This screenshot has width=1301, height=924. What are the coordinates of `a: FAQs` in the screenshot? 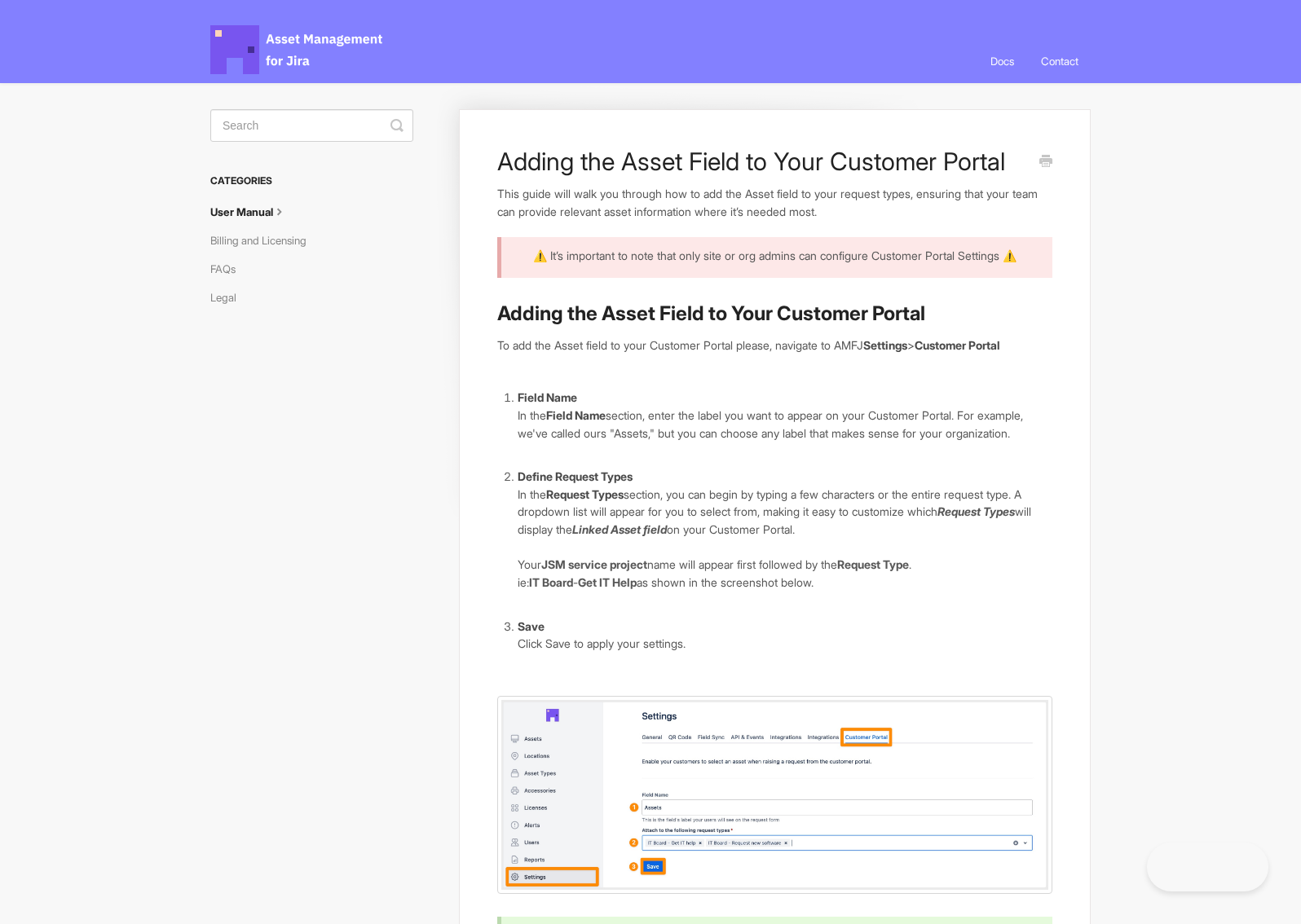 It's located at (229, 269).